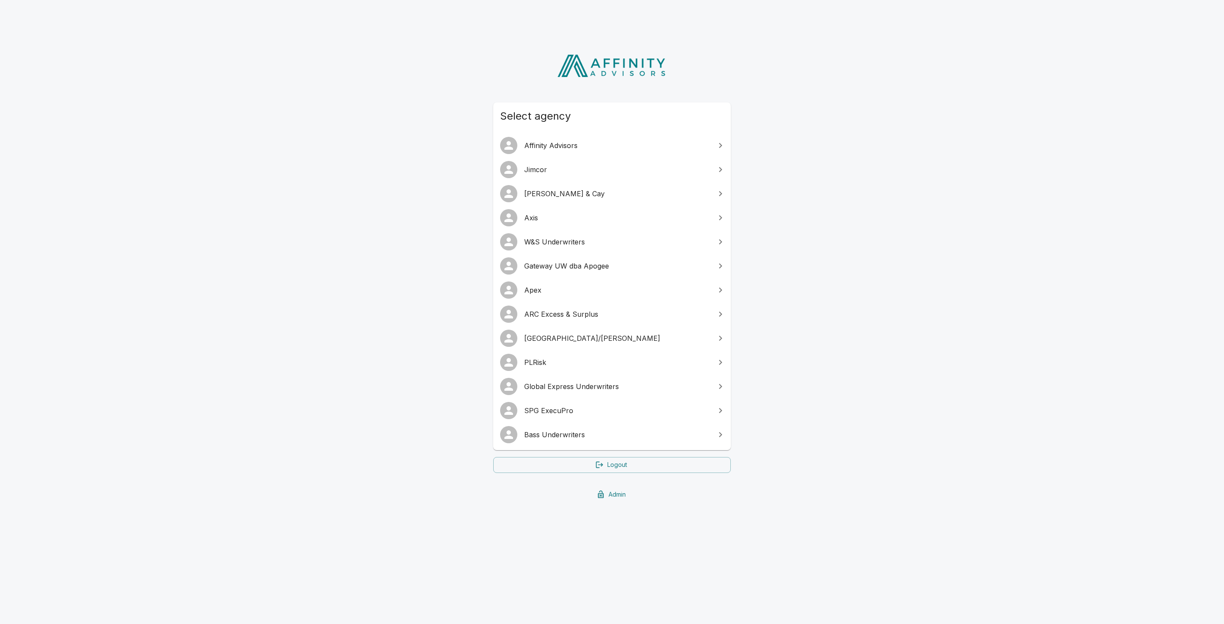  I want to click on span: ARC Excess & Surplus, so click(617, 314).